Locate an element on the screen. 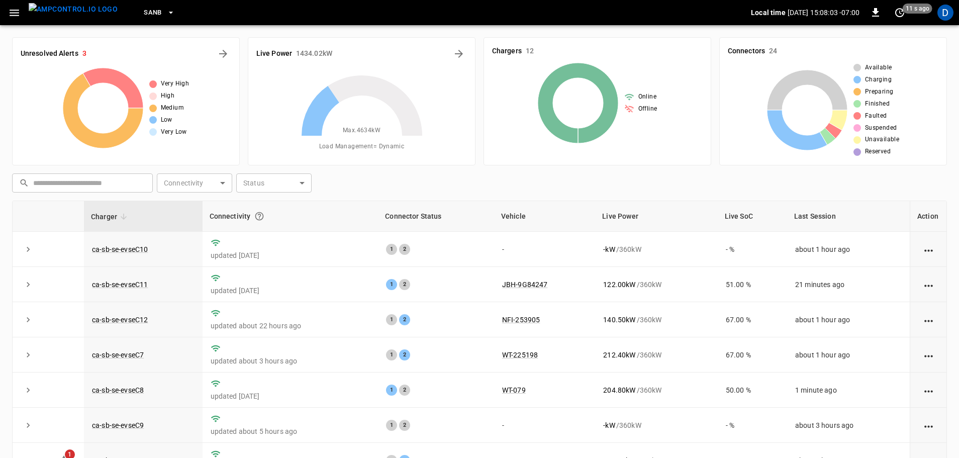 The width and height of the screenshot is (959, 458). span: High is located at coordinates (168, 96).